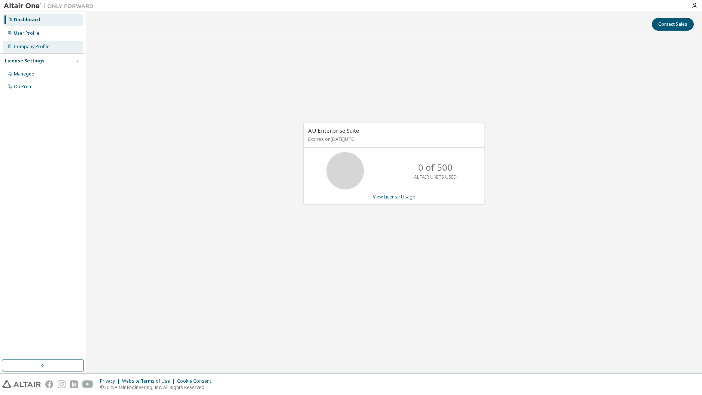 The width and height of the screenshot is (702, 395). Describe the element at coordinates (31, 47) in the screenshot. I see `div: Company Profile` at that location.